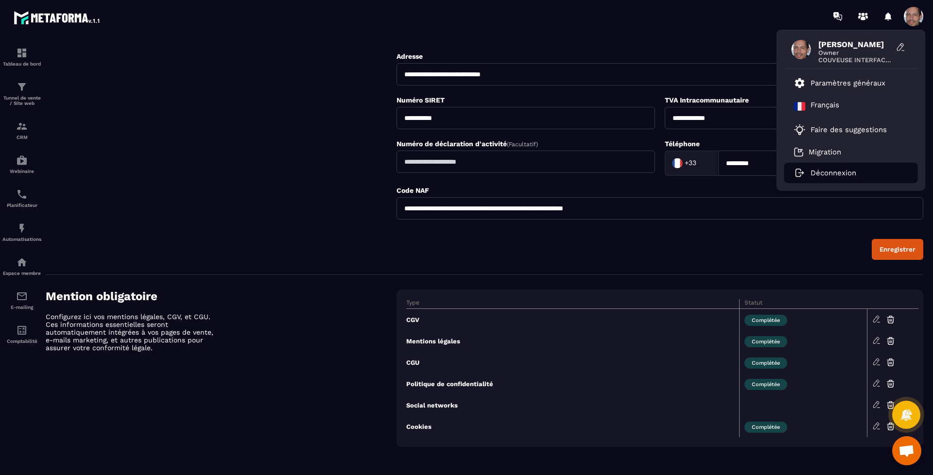 The image size is (933, 475). What do you see at coordinates (22, 194) in the screenshot?
I see `img: scheduler` at bounding box center [22, 194].